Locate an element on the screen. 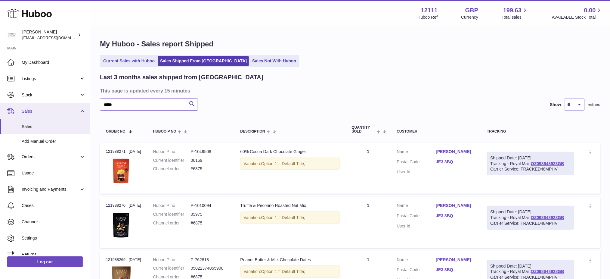 The image size is (610, 279). div: Customer is located at coordinates (436, 131).